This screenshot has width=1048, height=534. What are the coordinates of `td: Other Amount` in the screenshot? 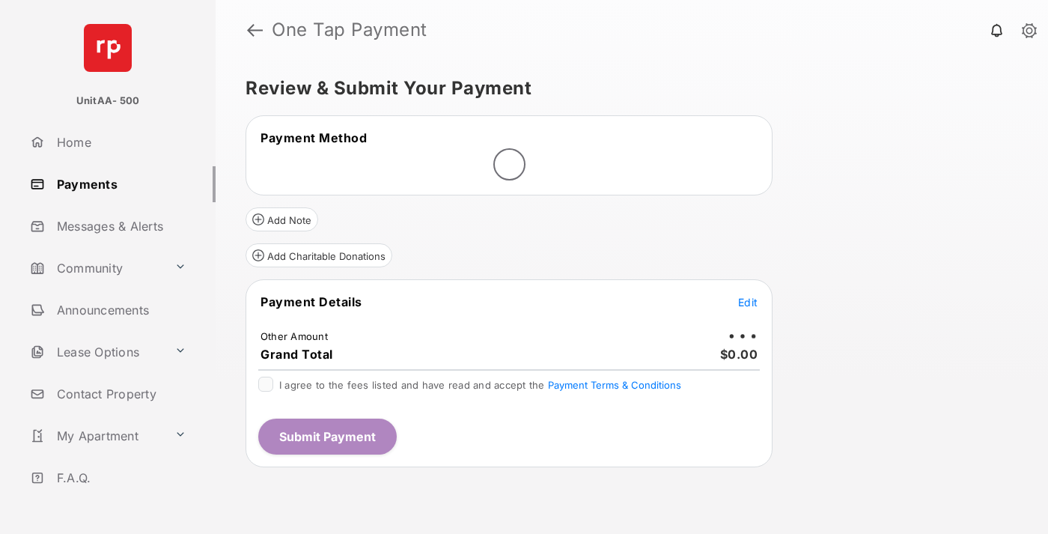 It's located at (294, 336).